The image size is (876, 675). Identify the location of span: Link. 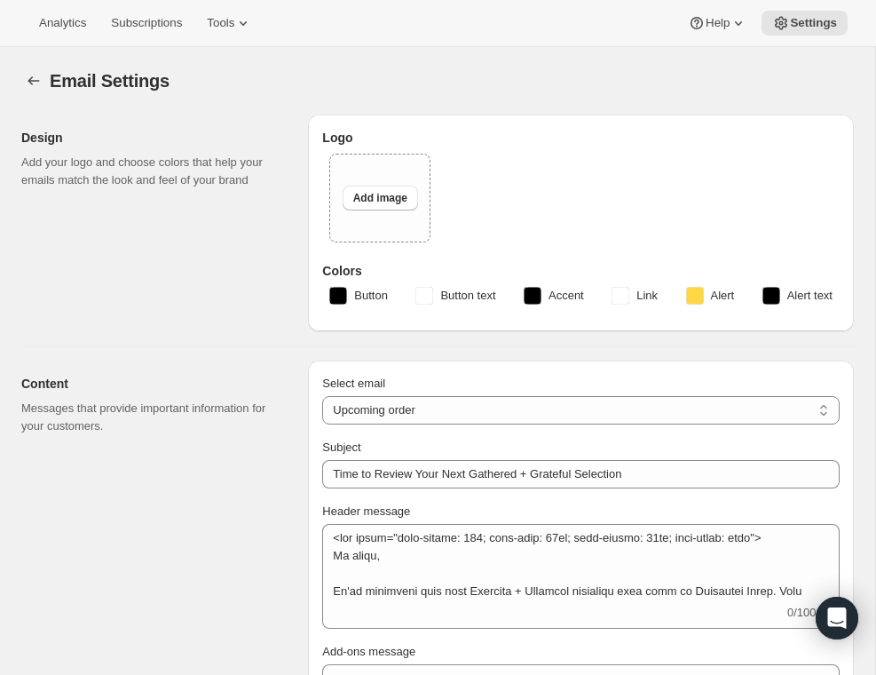
(647, 296).